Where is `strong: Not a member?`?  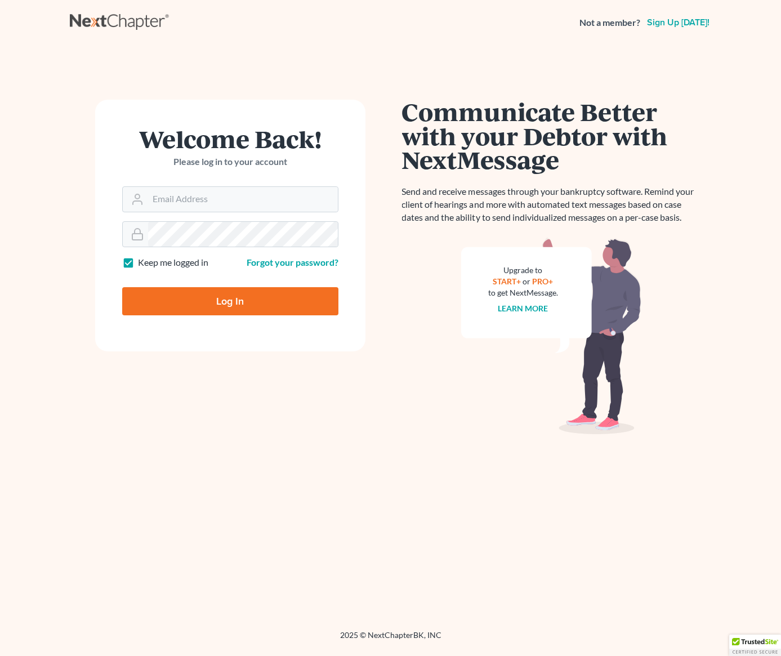
strong: Not a member? is located at coordinates (610, 23).